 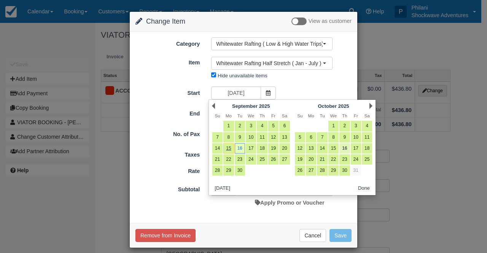 What do you see at coordinates (281, 171) in the screenshot?
I see `div: 4` at bounding box center [281, 171].